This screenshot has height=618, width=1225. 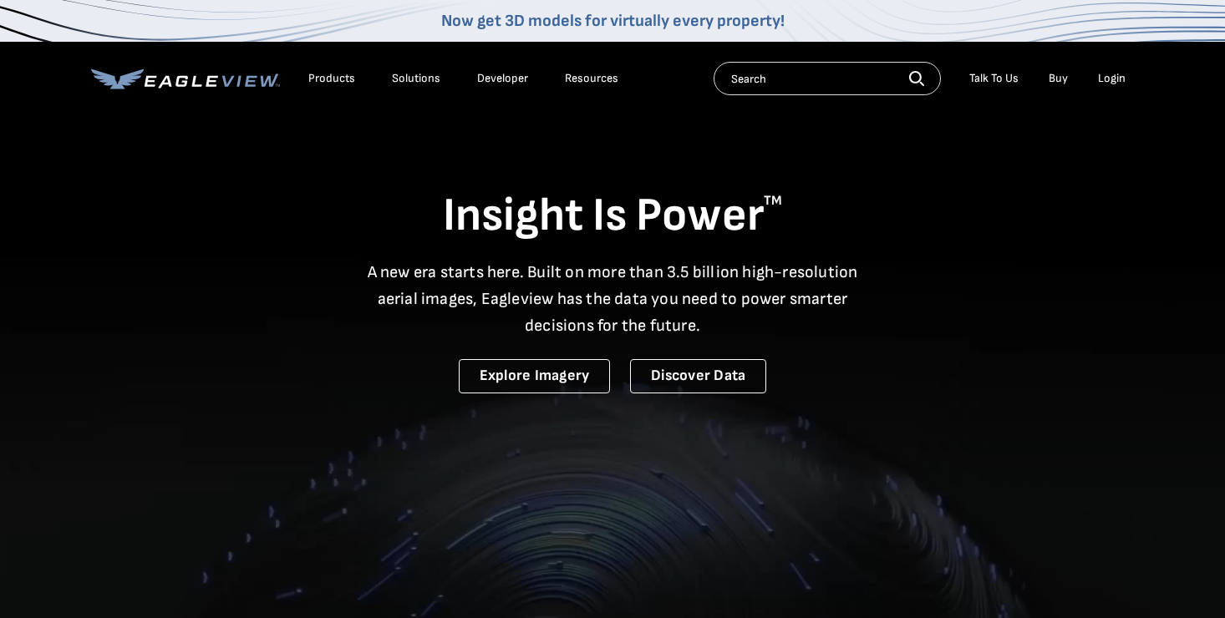 What do you see at coordinates (1057, 79) in the screenshot?
I see `a: Buy` at bounding box center [1057, 79].